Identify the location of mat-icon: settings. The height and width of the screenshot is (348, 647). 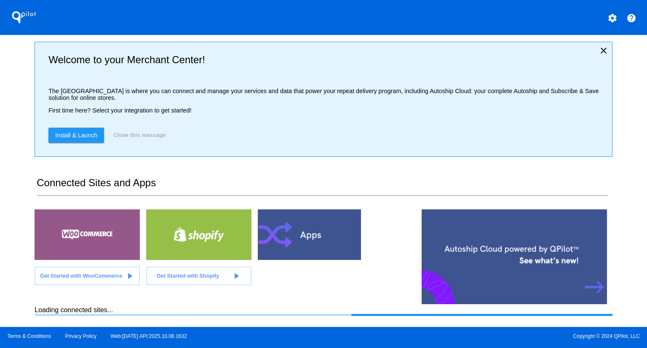
(612, 18).